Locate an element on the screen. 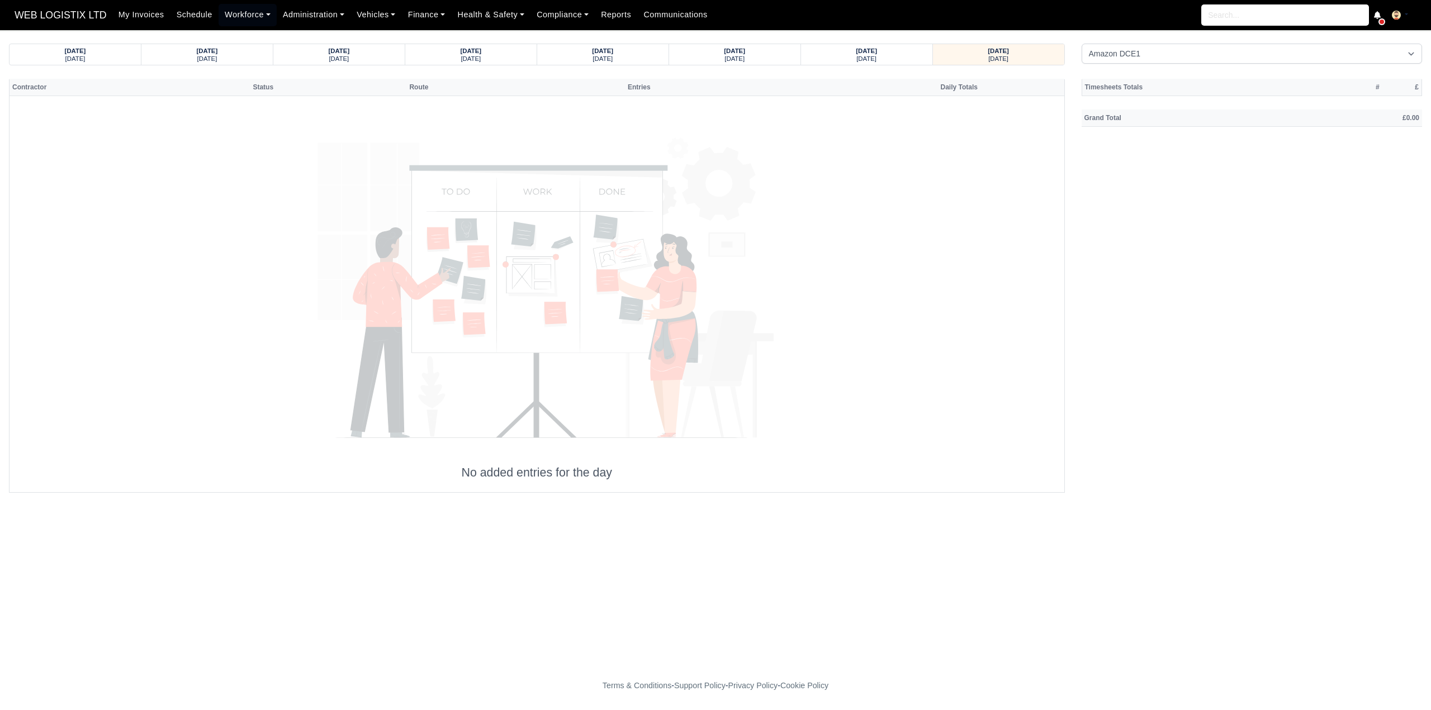 This screenshot has height=710, width=1431. a: Cookie Policy is located at coordinates (804, 686).